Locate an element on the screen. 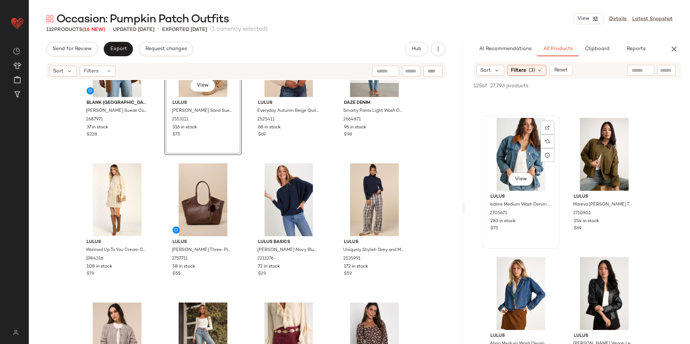 Image resolution: width=690 pixels, height=344 pixels. span: (1 currently selected) is located at coordinates (239, 30).